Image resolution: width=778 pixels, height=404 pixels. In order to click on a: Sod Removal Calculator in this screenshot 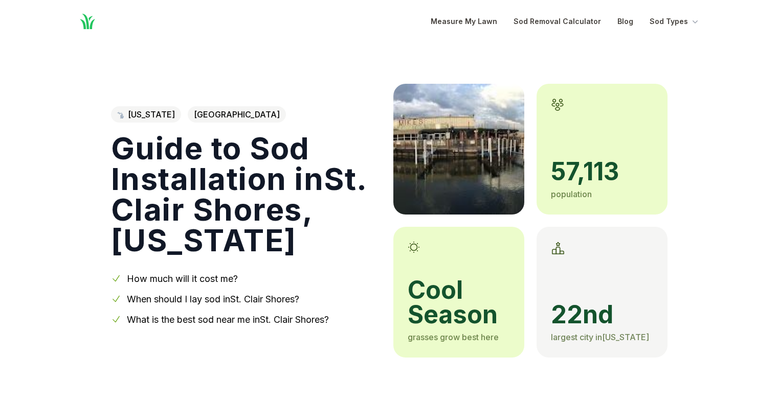, I will do `click(557, 21)`.